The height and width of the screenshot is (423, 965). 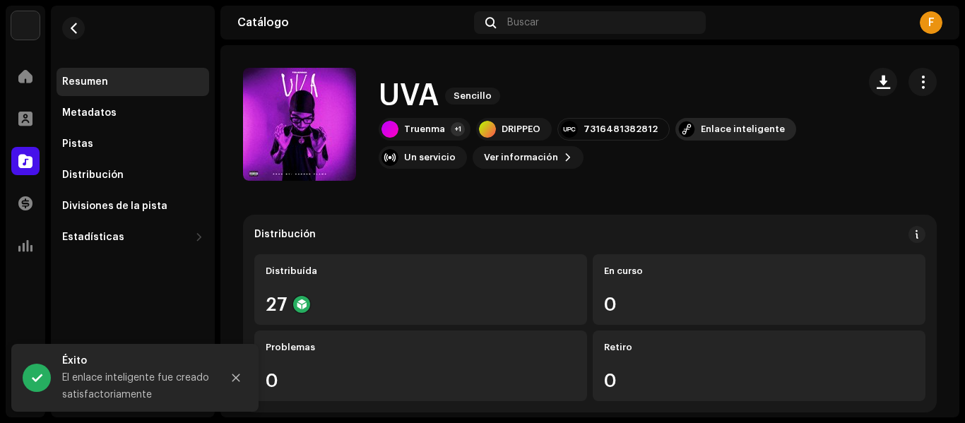 What do you see at coordinates (236, 378) in the screenshot?
I see `button: Close` at bounding box center [236, 378].